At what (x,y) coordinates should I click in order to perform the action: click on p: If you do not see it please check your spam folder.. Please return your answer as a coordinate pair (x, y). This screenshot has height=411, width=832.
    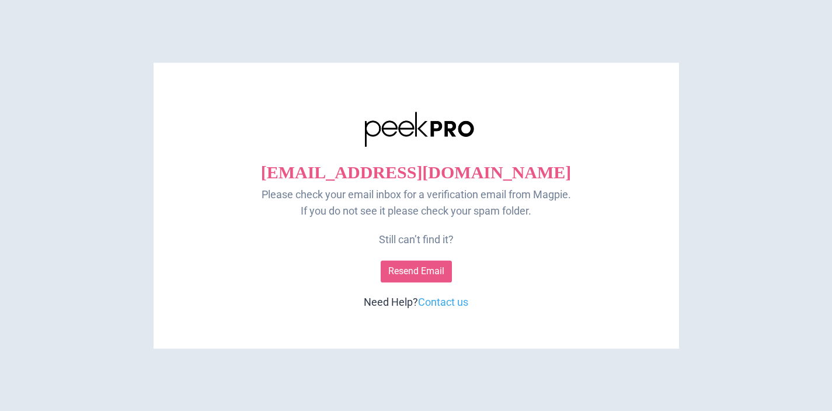
    Looking at the image, I should click on (416, 211).